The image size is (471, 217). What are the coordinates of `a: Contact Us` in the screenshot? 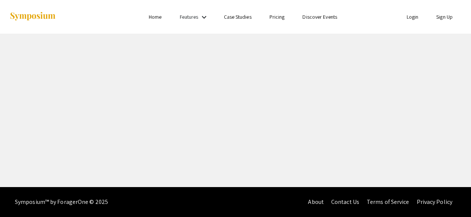 It's located at (345, 201).